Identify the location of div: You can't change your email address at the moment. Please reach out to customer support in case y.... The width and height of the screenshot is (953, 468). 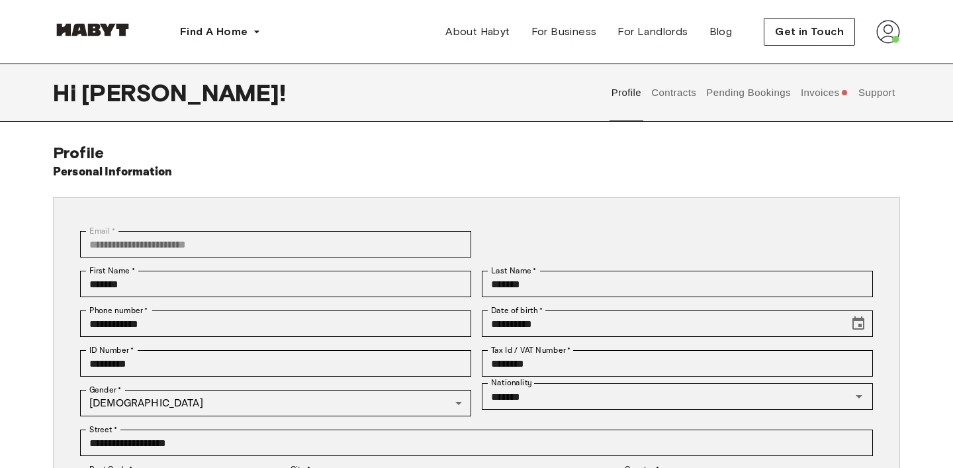
(275, 244).